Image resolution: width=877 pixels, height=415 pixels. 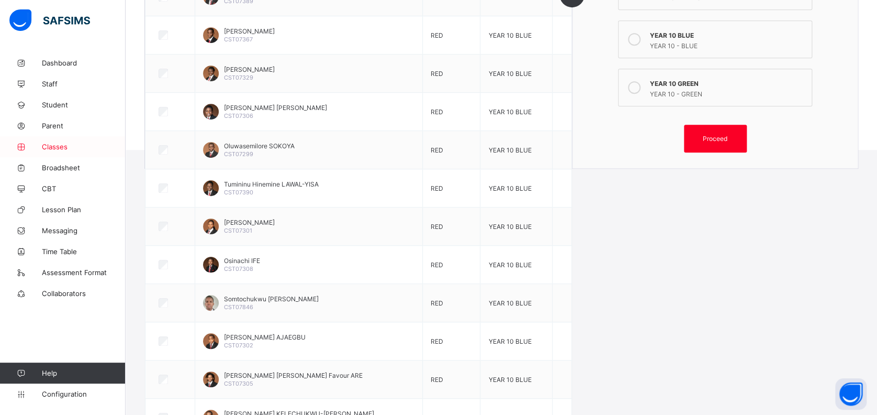 I want to click on span: CST07305, so click(x=239, y=383).